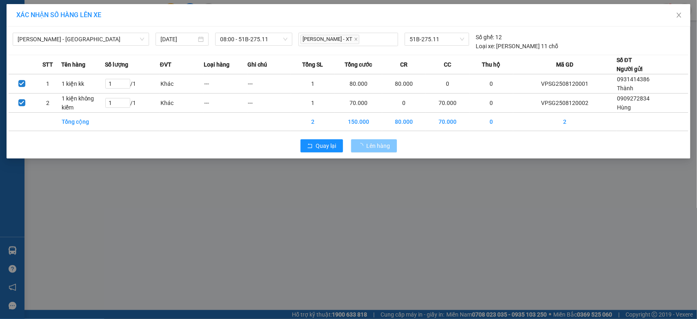  I want to click on span: Hồ Chí Minh - Cần Thơ, so click(81, 39).